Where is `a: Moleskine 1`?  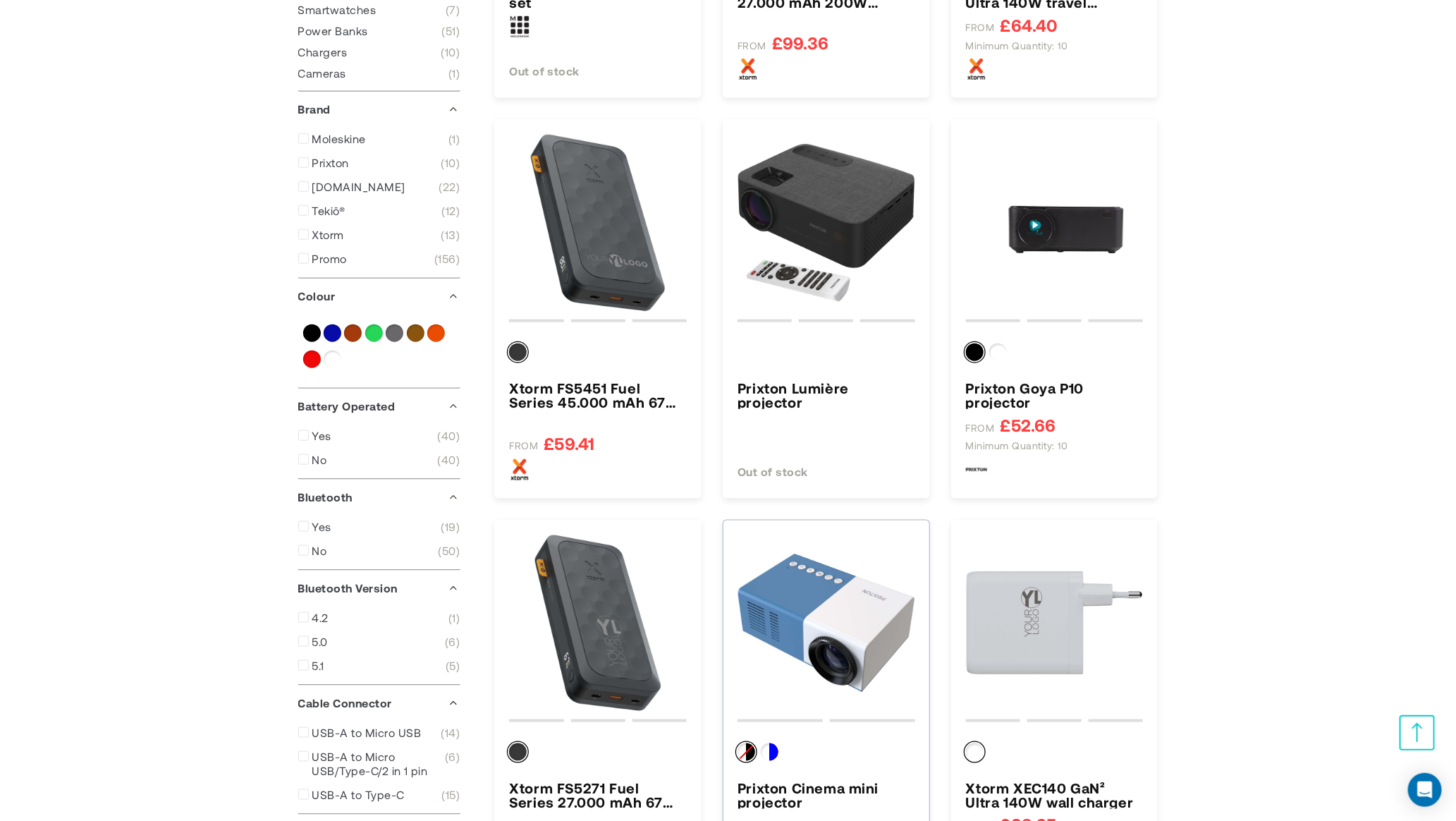
a: Moleskine 1 is located at coordinates (380, 139).